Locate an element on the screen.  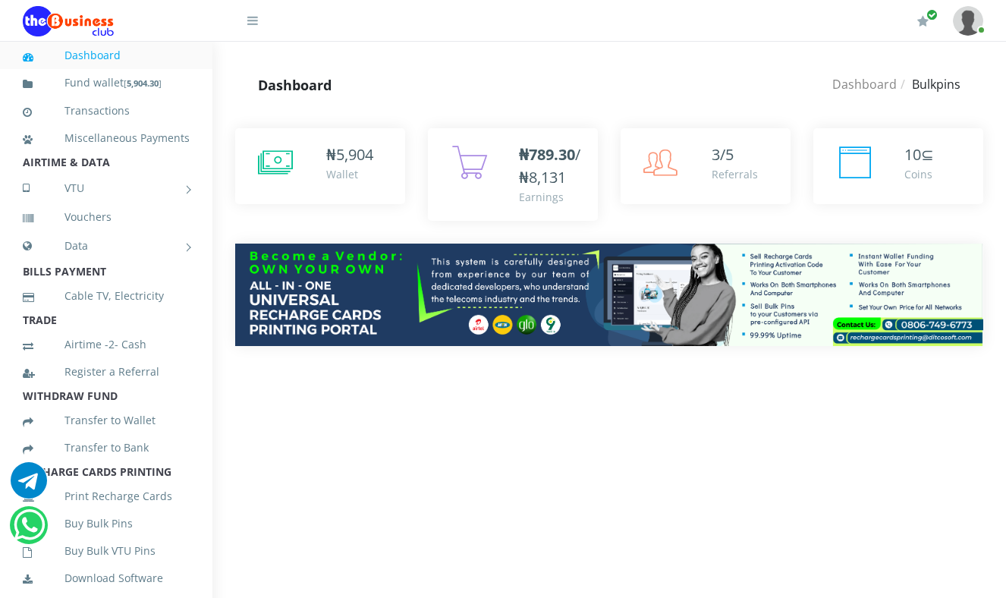
div: Referrals is located at coordinates (734, 174).